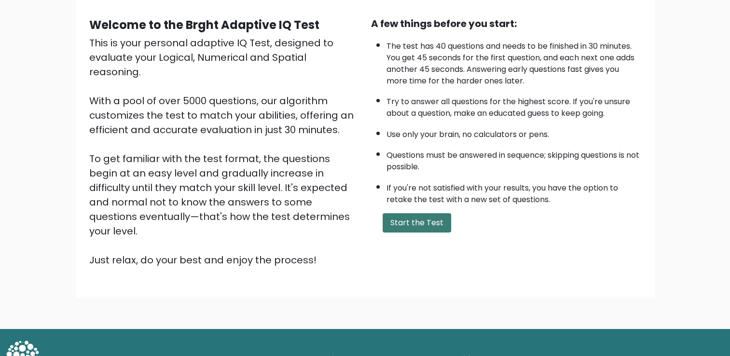  I want to click on button: Start the Test, so click(417, 223).